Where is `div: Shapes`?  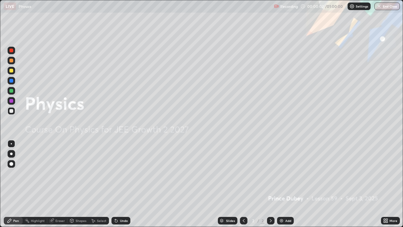
div: Shapes is located at coordinates (81, 220).